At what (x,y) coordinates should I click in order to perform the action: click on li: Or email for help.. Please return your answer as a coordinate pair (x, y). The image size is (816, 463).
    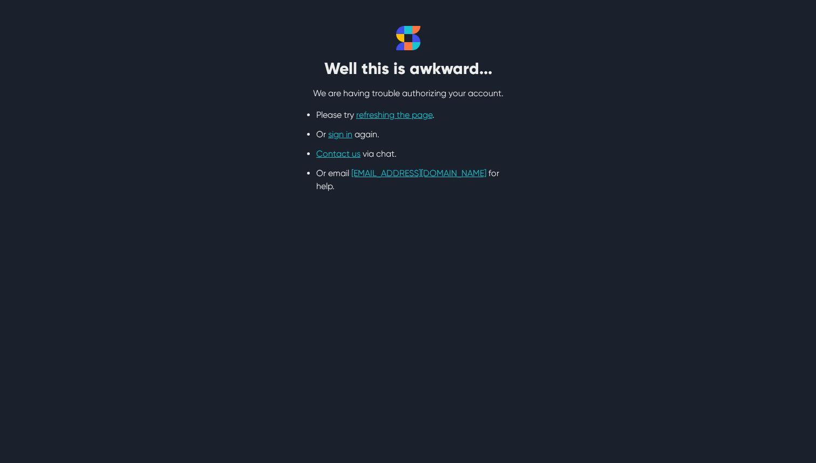
    Looking at the image, I should click on (408, 180).